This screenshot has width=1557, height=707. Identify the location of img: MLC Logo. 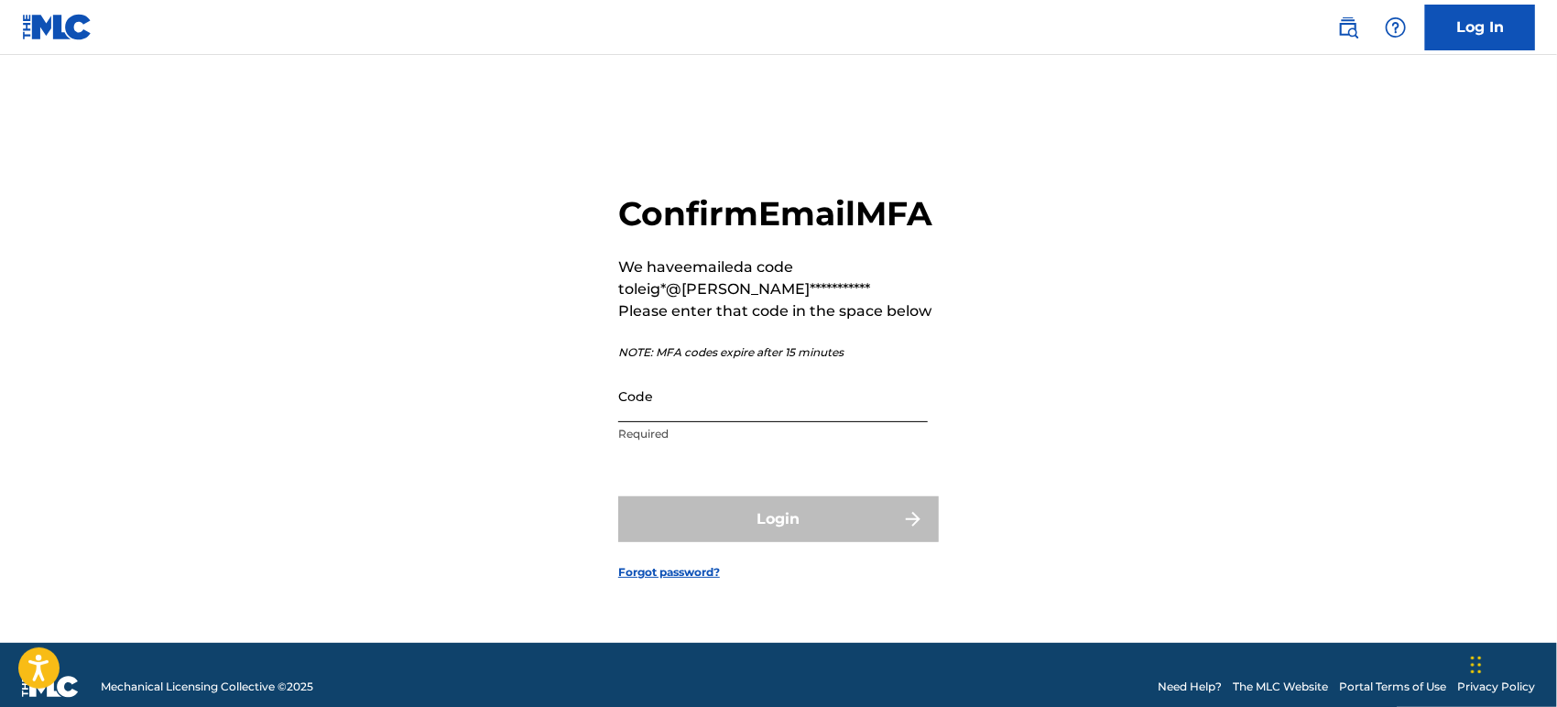
(57, 27).